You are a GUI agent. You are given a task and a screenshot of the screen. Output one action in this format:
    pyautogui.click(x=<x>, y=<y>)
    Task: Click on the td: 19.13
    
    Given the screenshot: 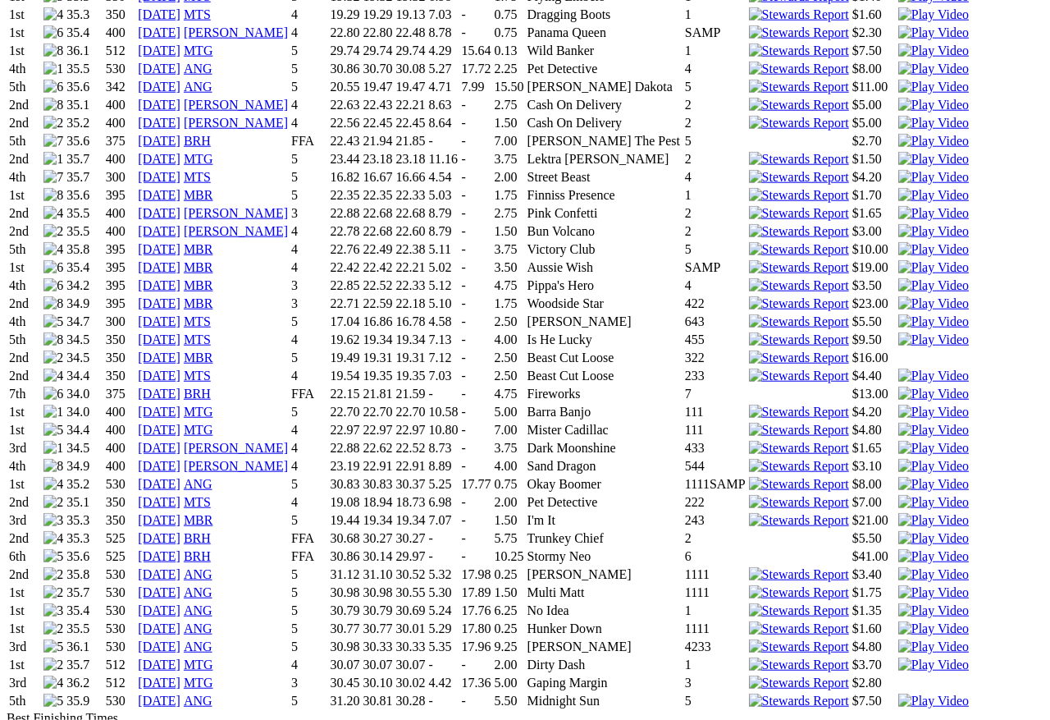 What is the action you would take?
    pyautogui.click(x=411, y=15)
    